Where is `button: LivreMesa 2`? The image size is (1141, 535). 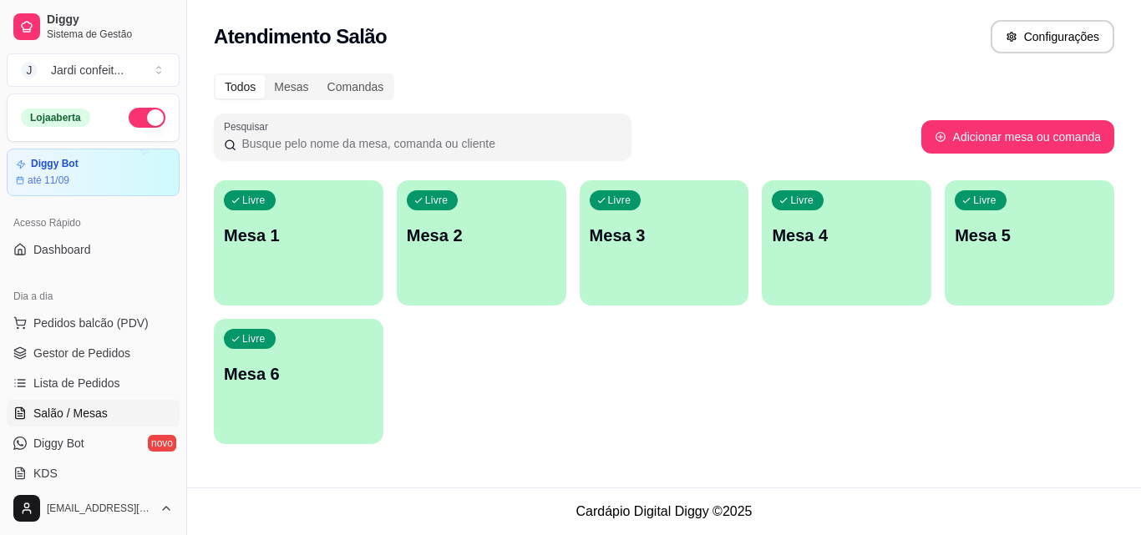
button: LivreMesa 2 is located at coordinates (481, 243).